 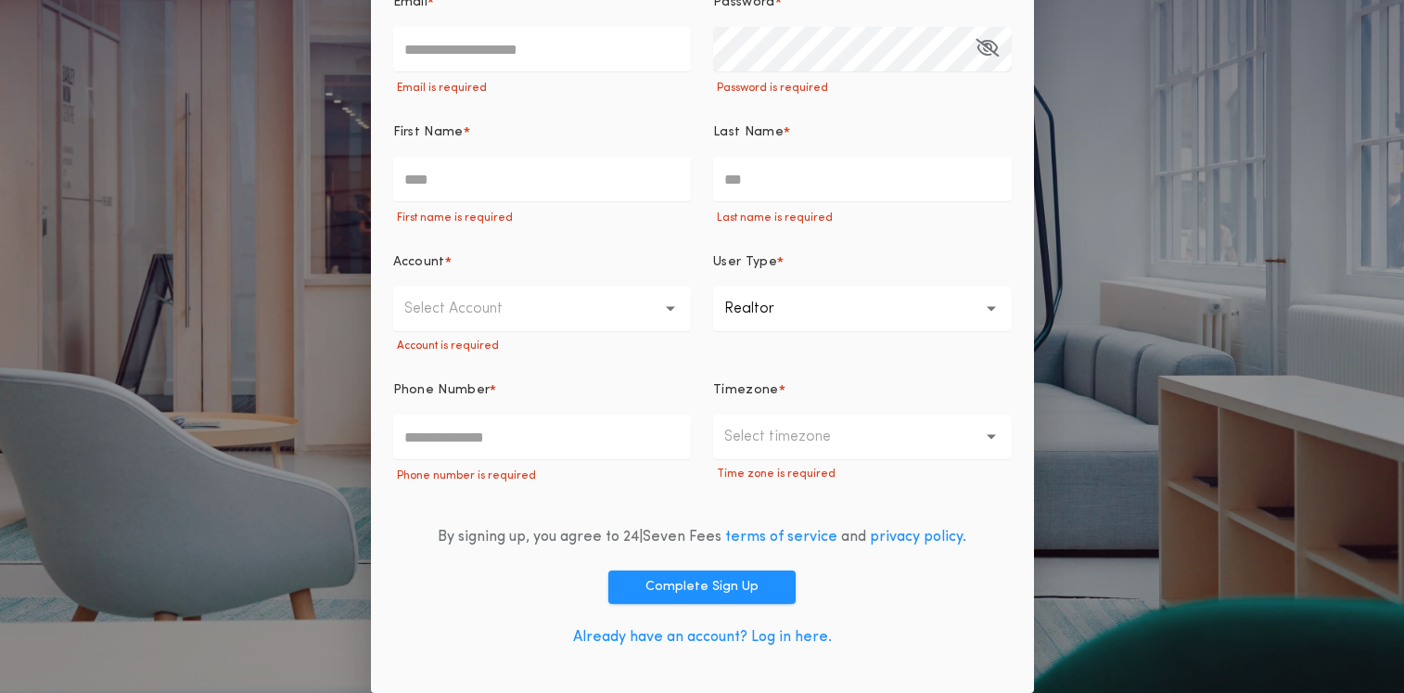 What do you see at coordinates (542, 49) in the screenshot?
I see `input: Email*` at bounding box center [542, 49].